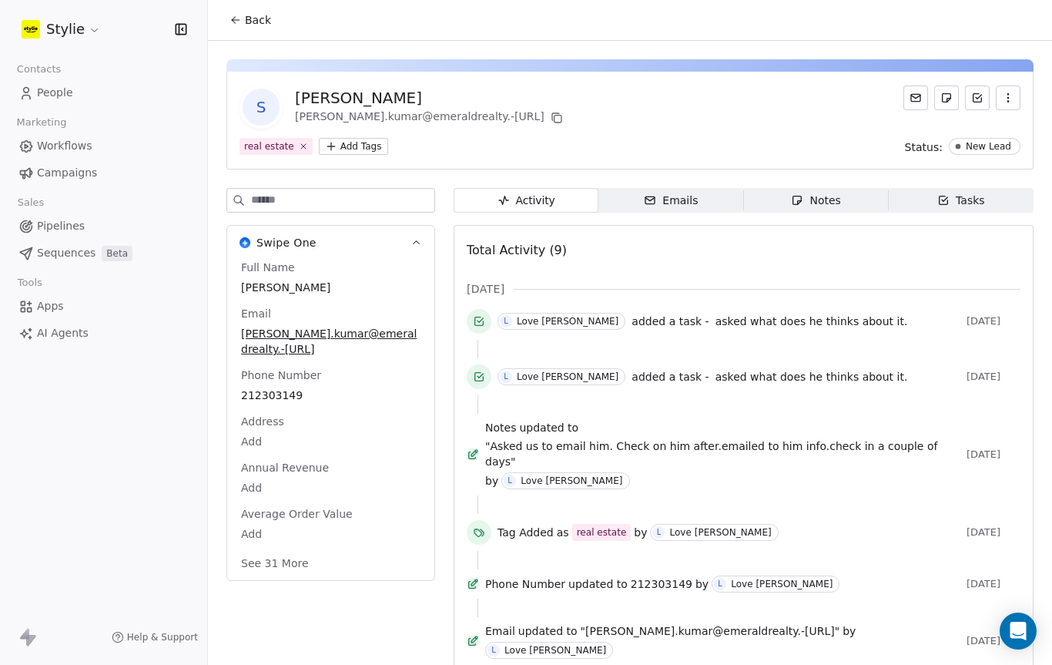 This screenshot has width=1052, height=665. I want to click on a: Help & Support, so click(155, 637).